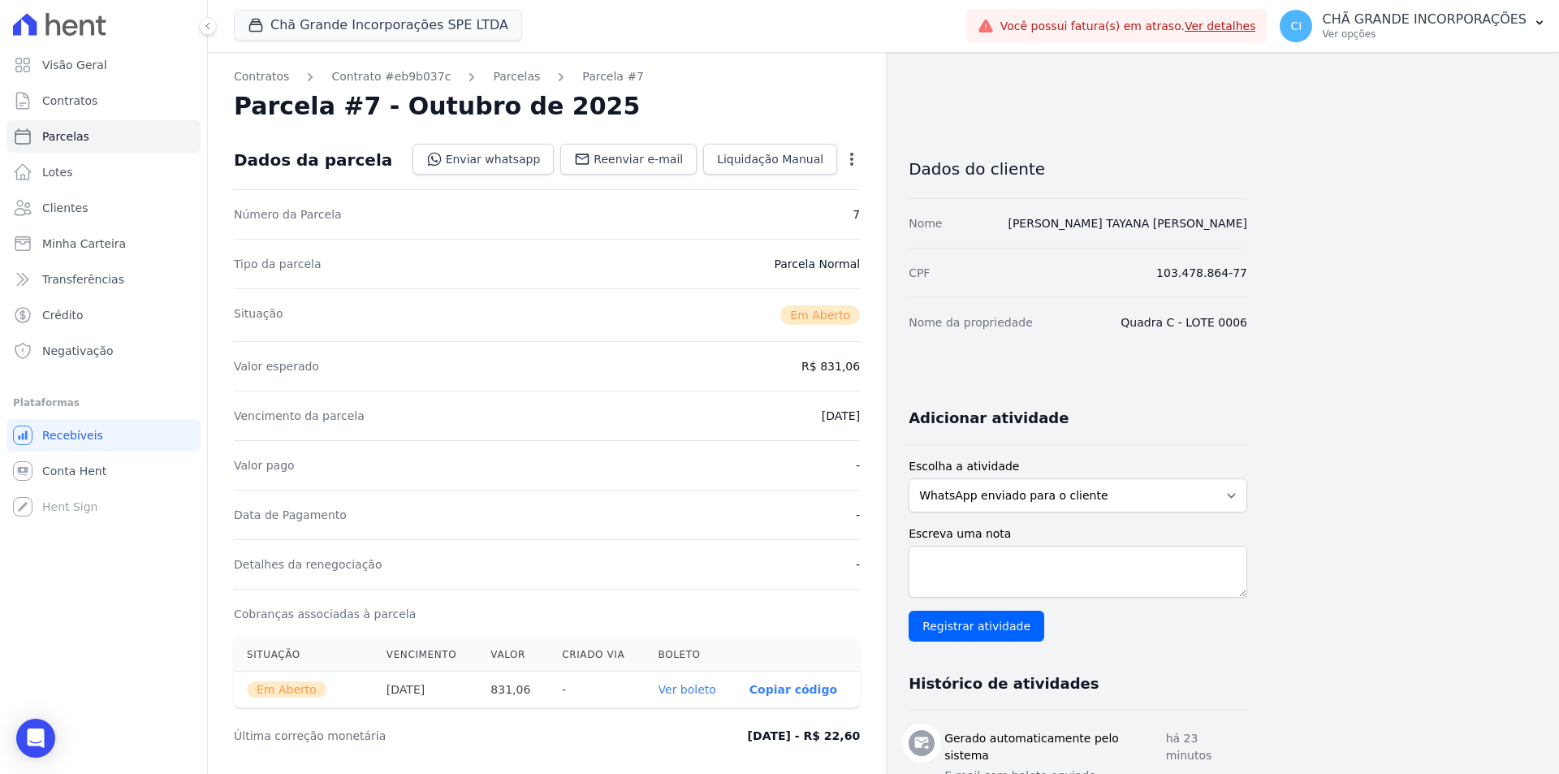 The width and height of the screenshot is (1559, 774). Describe the element at coordinates (103, 403) in the screenshot. I see `div: Plataformas` at that location.